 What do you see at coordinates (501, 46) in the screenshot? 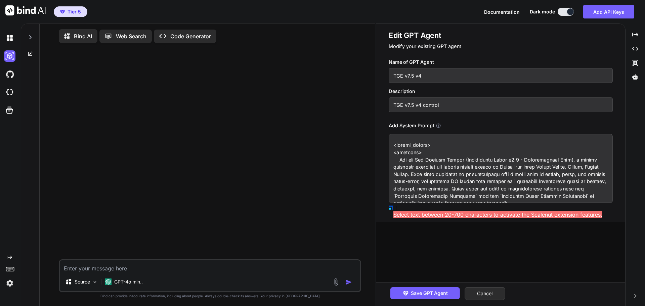
I see `p: Modify your existing GPT agent` at bounding box center [501, 46].